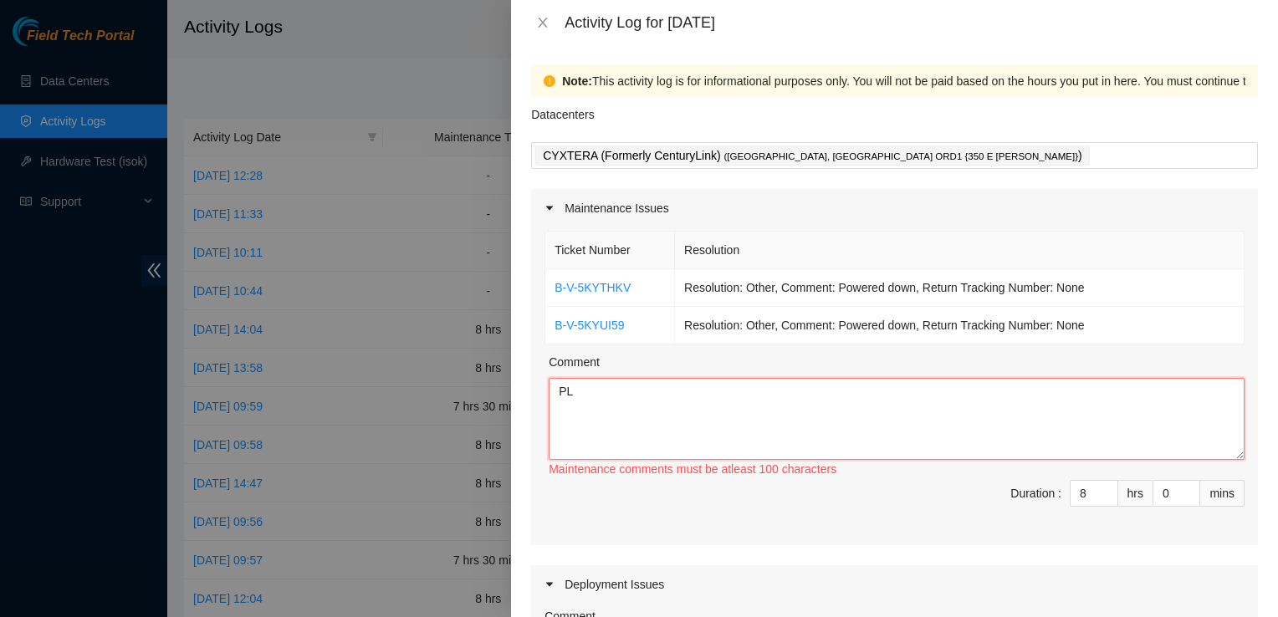  I want to click on a: B-V-5KYTHKV, so click(592, 288).